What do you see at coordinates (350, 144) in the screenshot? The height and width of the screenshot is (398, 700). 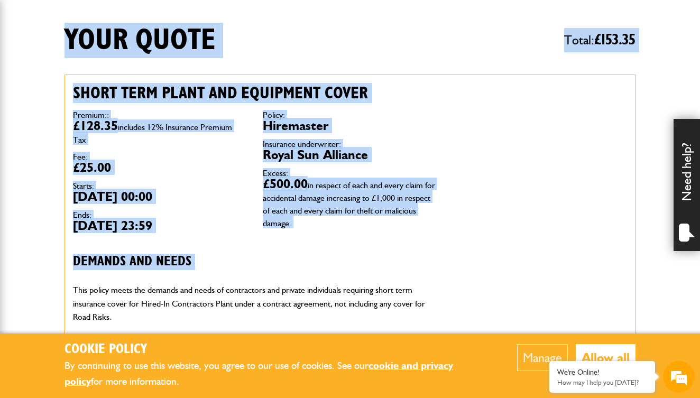 I see `dt: Insurance underwriter:` at bounding box center [350, 144].